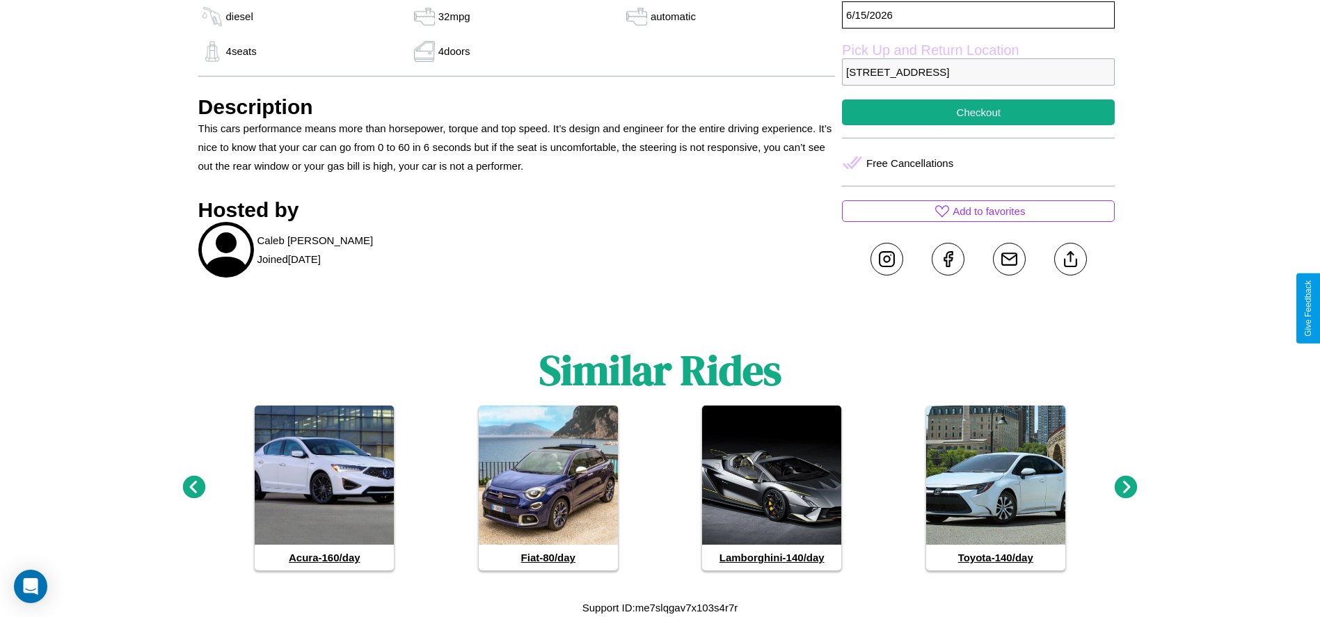  Describe the element at coordinates (454, 16) in the screenshot. I see `p: 32 mpg` at that location.